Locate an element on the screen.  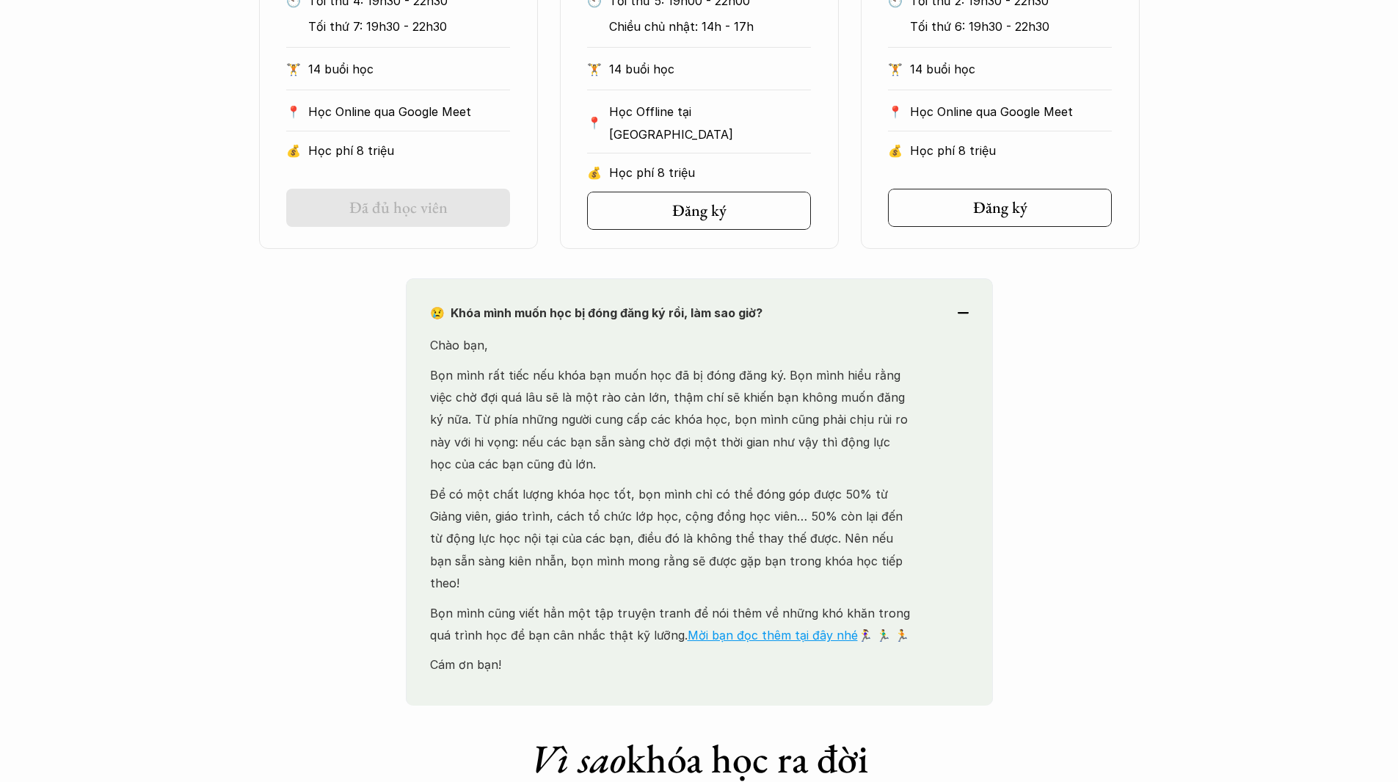
p: Chiều chủ nhật: 14h - 17h is located at coordinates (710, 26).